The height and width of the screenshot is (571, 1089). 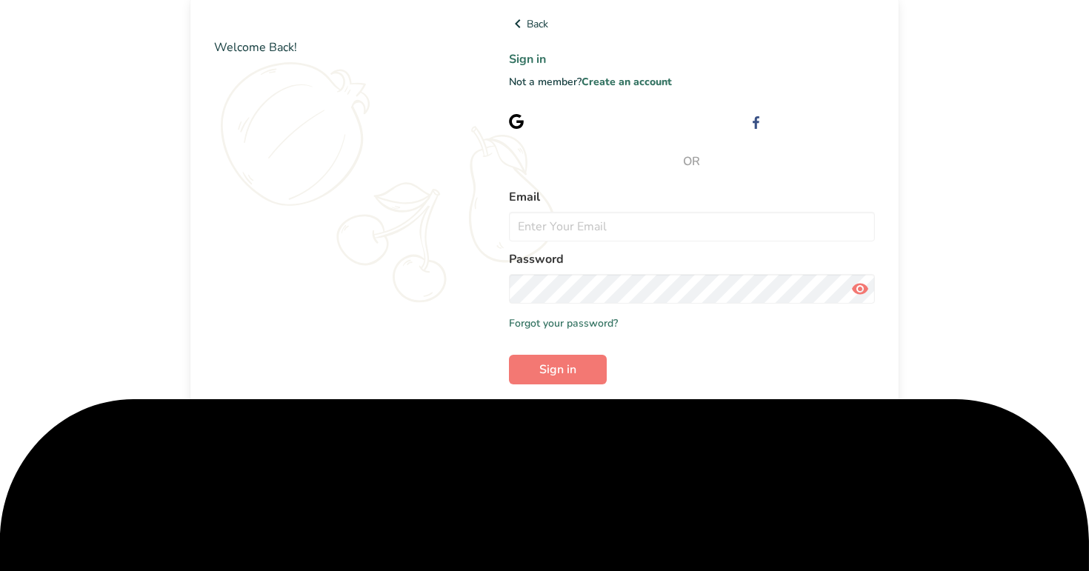 What do you see at coordinates (558, 370) in the screenshot?
I see `button: Sign in` at bounding box center [558, 370].